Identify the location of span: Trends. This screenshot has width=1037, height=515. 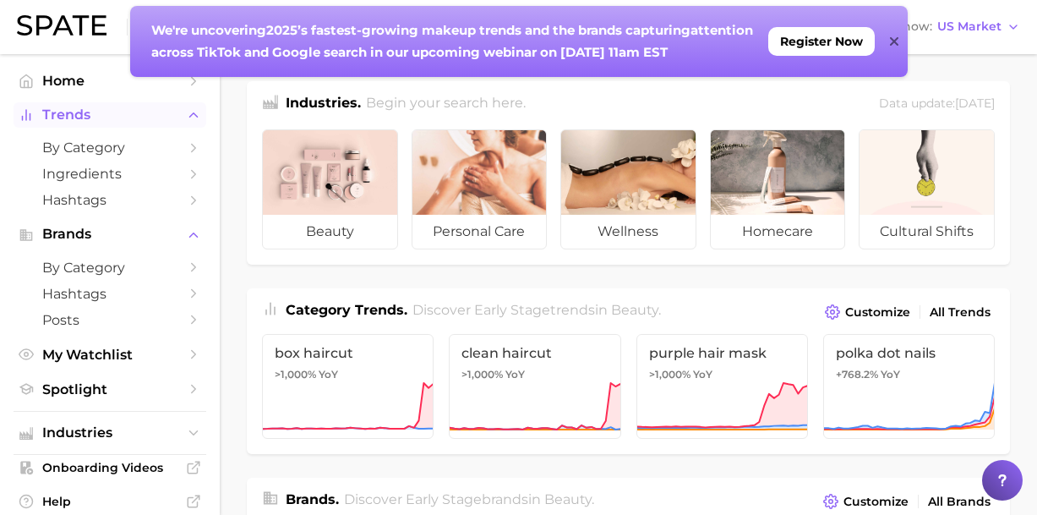
(110, 115).